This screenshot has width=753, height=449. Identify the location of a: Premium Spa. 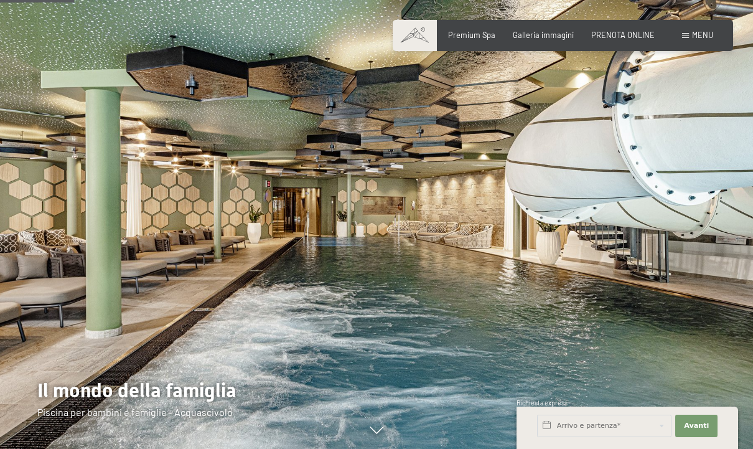
(472, 35).